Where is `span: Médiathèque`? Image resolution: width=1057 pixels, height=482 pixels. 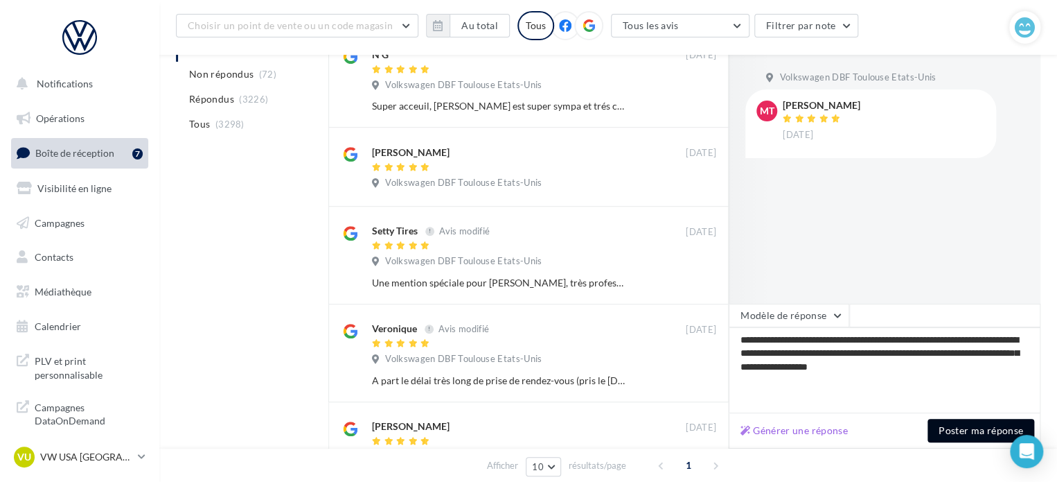 span: Médiathèque is located at coordinates (63, 291).